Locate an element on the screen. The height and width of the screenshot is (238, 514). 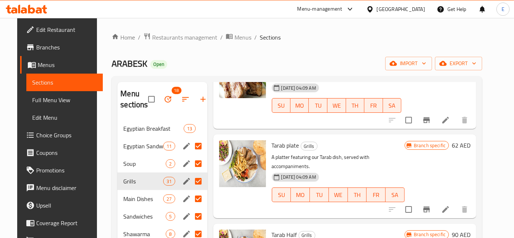
span: 31 is located at coordinates (169, 181).